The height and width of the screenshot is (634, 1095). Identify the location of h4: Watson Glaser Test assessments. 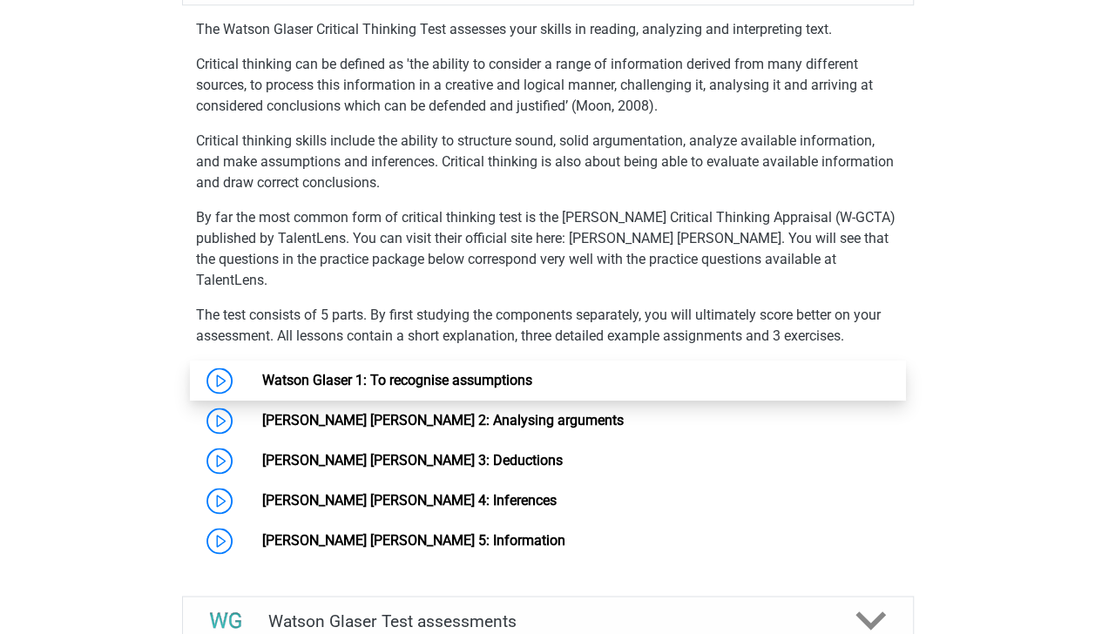
(548, 620).